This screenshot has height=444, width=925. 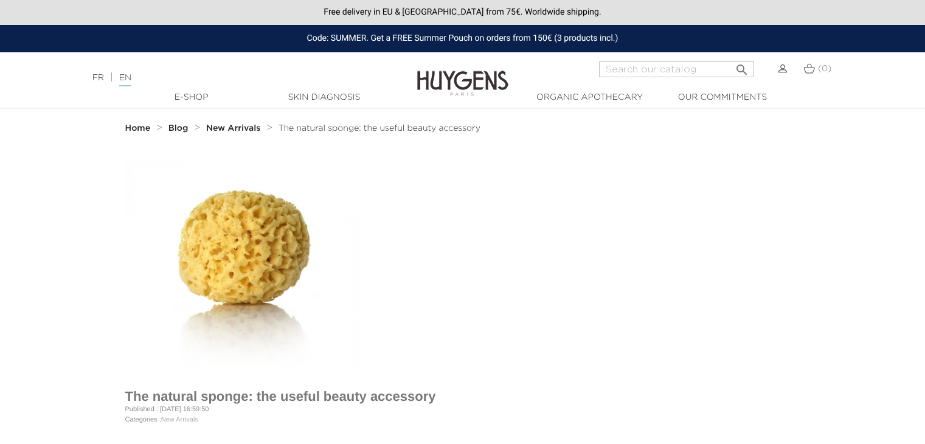 What do you see at coordinates (178, 128) in the screenshot?
I see `strong: Blog` at bounding box center [178, 128].